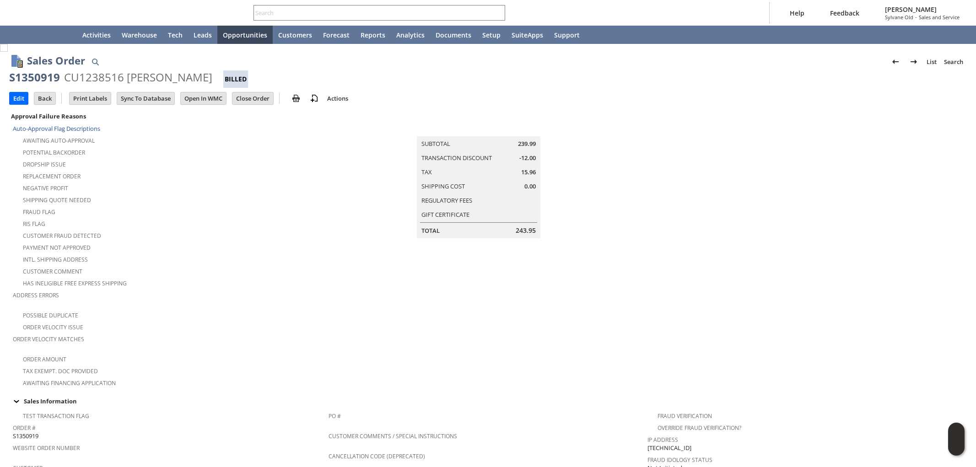  What do you see at coordinates (436, 144) in the screenshot?
I see `a: Subtotal` at bounding box center [436, 144].